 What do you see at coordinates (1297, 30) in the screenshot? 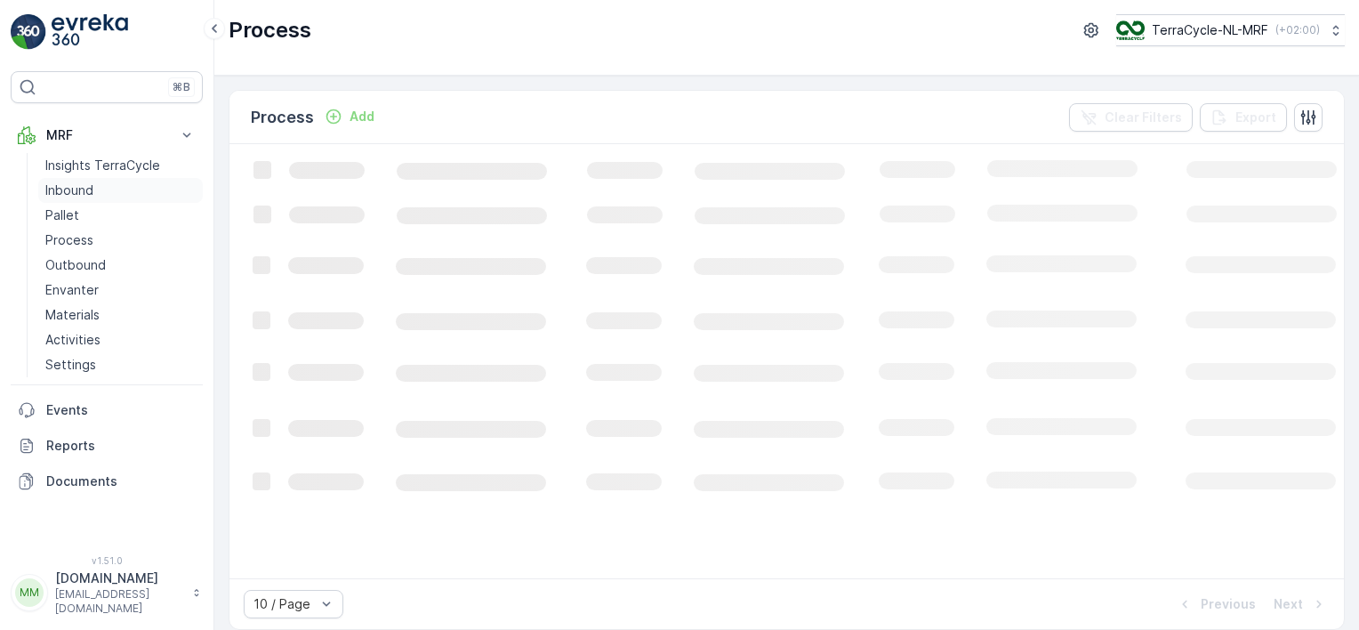
I see `p: ( +02:00 )` at bounding box center [1297, 30].